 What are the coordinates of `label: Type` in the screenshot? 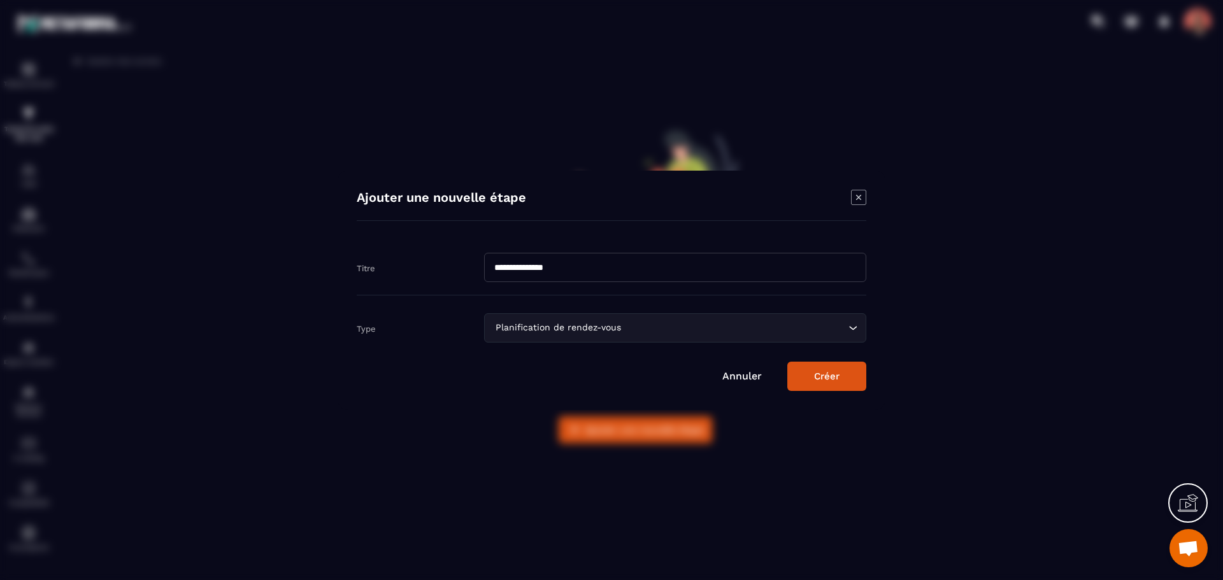 It's located at (366, 328).